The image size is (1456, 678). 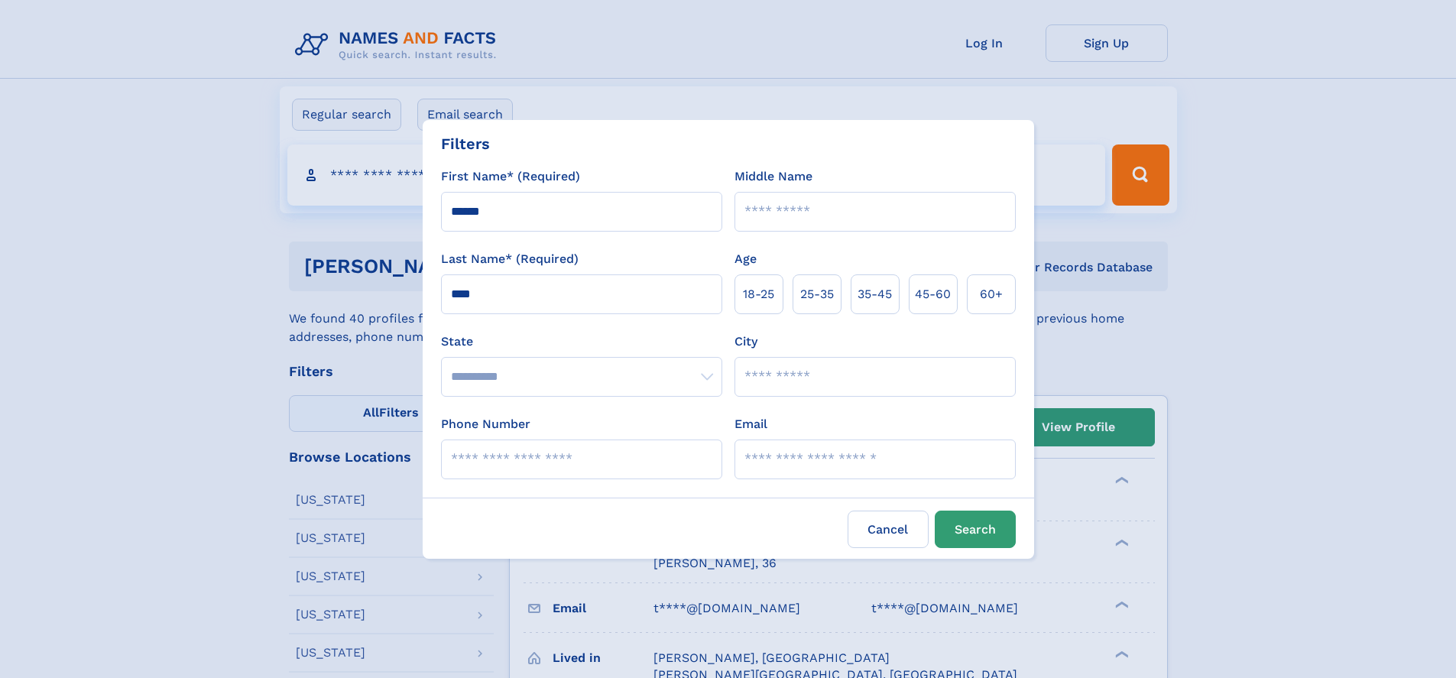 I want to click on button: Search, so click(x=975, y=529).